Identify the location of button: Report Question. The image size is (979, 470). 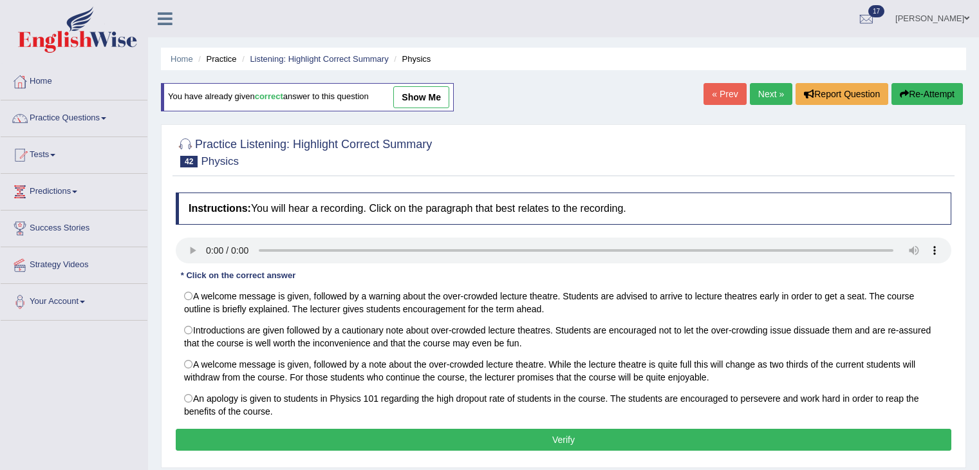
(842, 94).